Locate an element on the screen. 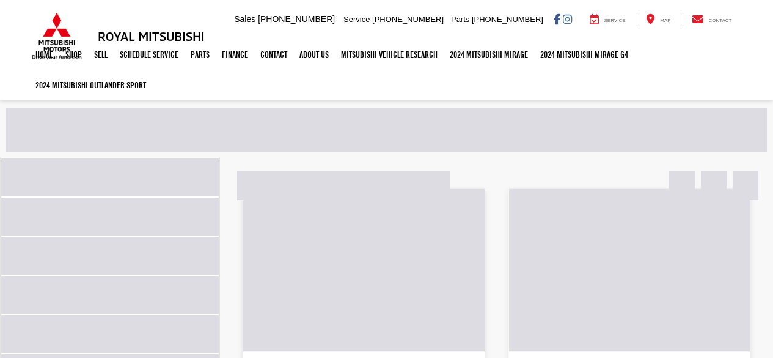  a: Schedule Service: Opens in a new tab is located at coordinates (149, 54).